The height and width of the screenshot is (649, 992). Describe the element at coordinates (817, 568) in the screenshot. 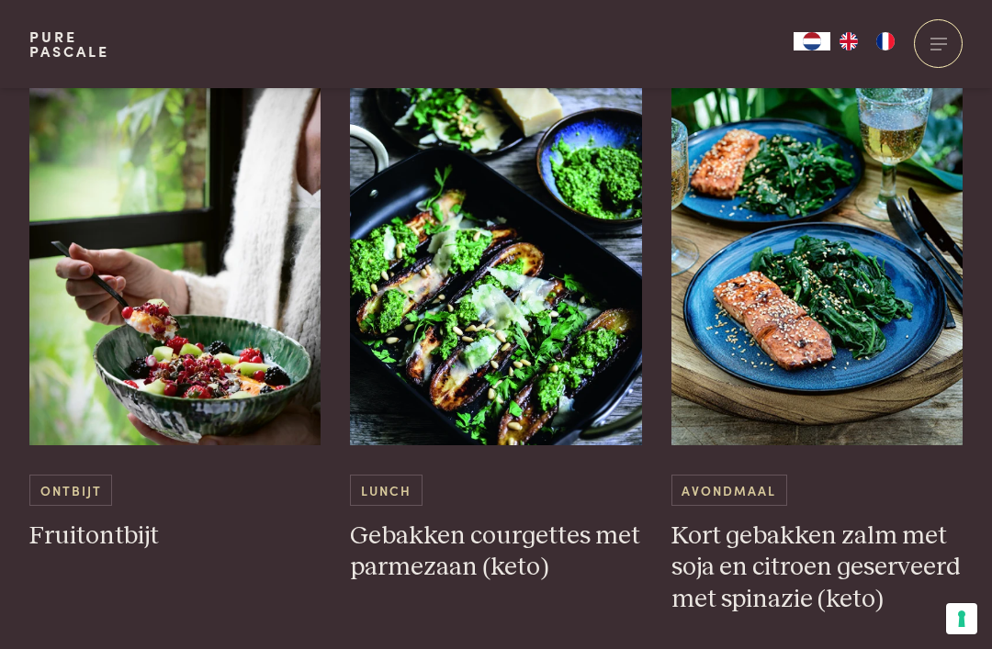

I see `h3: Kort gebakken zalm met soja en citroen geserveerd met spinazie (keto)` at that location.